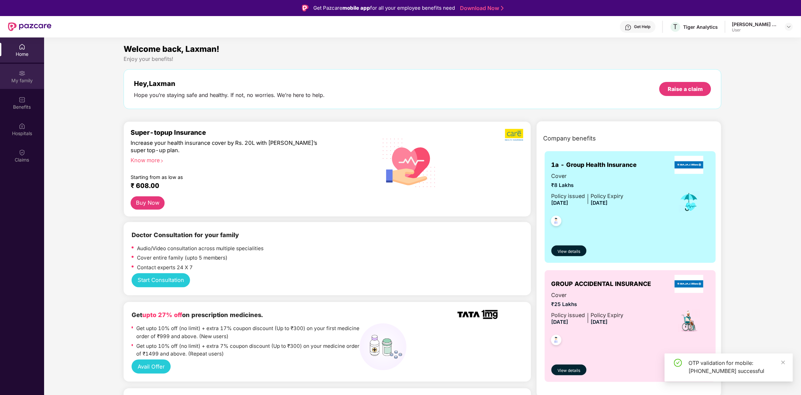 The image size is (801, 395). What do you see at coordinates (701, 27) in the screenshot?
I see `div: Tiger Analytics` at bounding box center [701, 27].